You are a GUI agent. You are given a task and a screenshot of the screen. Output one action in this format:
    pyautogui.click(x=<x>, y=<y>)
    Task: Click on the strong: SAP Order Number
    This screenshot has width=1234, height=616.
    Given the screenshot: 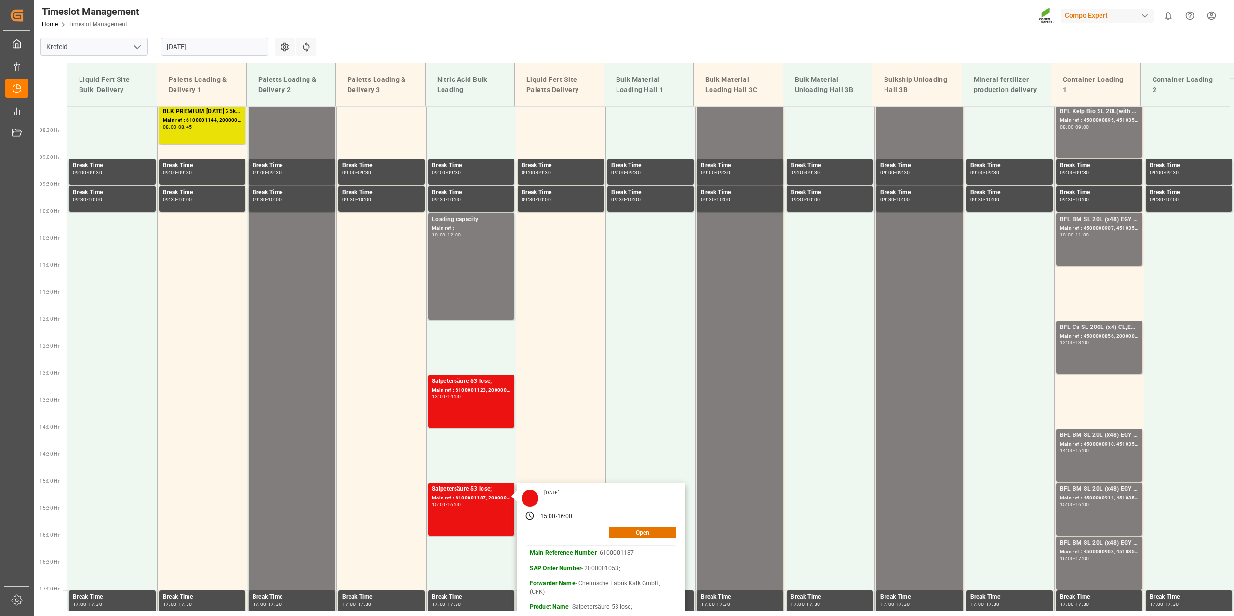 What is the action you would take?
    pyautogui.click(x=555, y=569)
    